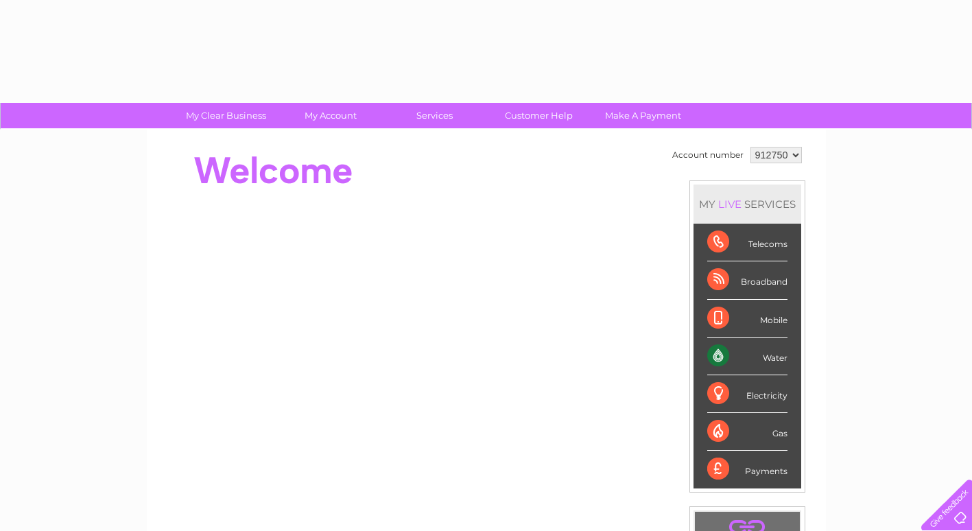 Image resolution: width=972 pixels, height=531 pixels. What do you see at coordinates (330, 115) in the screenshot?
I see `a: My Account` at bounding box center [330, 115].